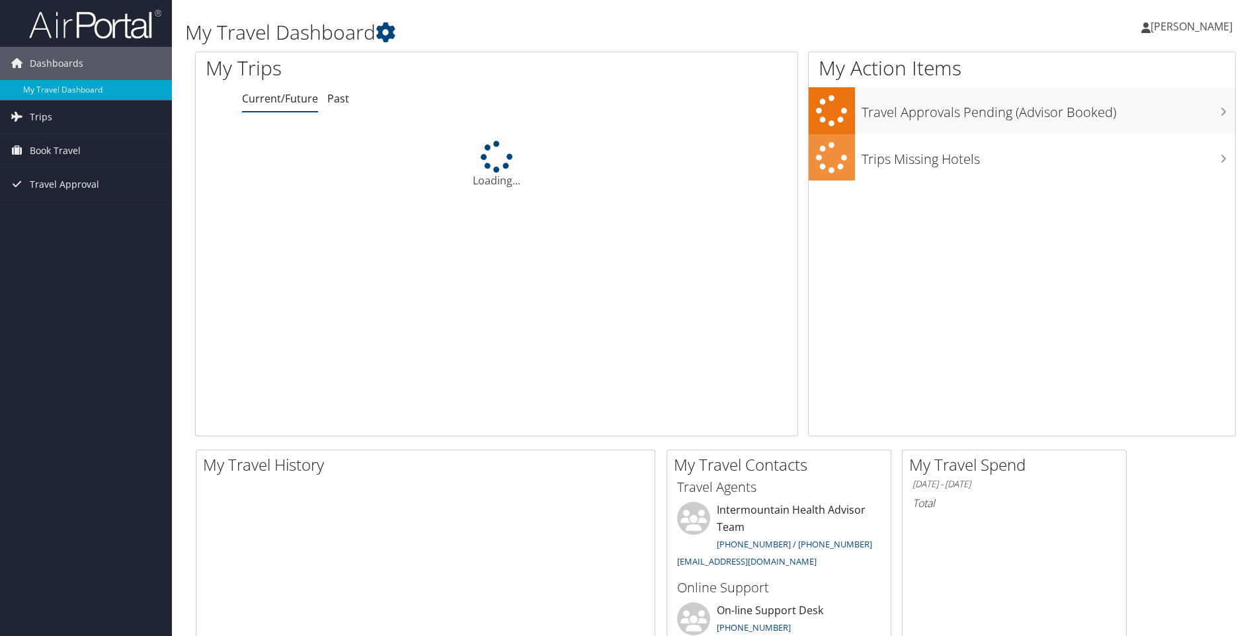 This screenshot has height=636, width=1259. Describe the element at coordinates (1048, 156) in the screenshot. I see `h3: Trips Missing Hotels` at that location.